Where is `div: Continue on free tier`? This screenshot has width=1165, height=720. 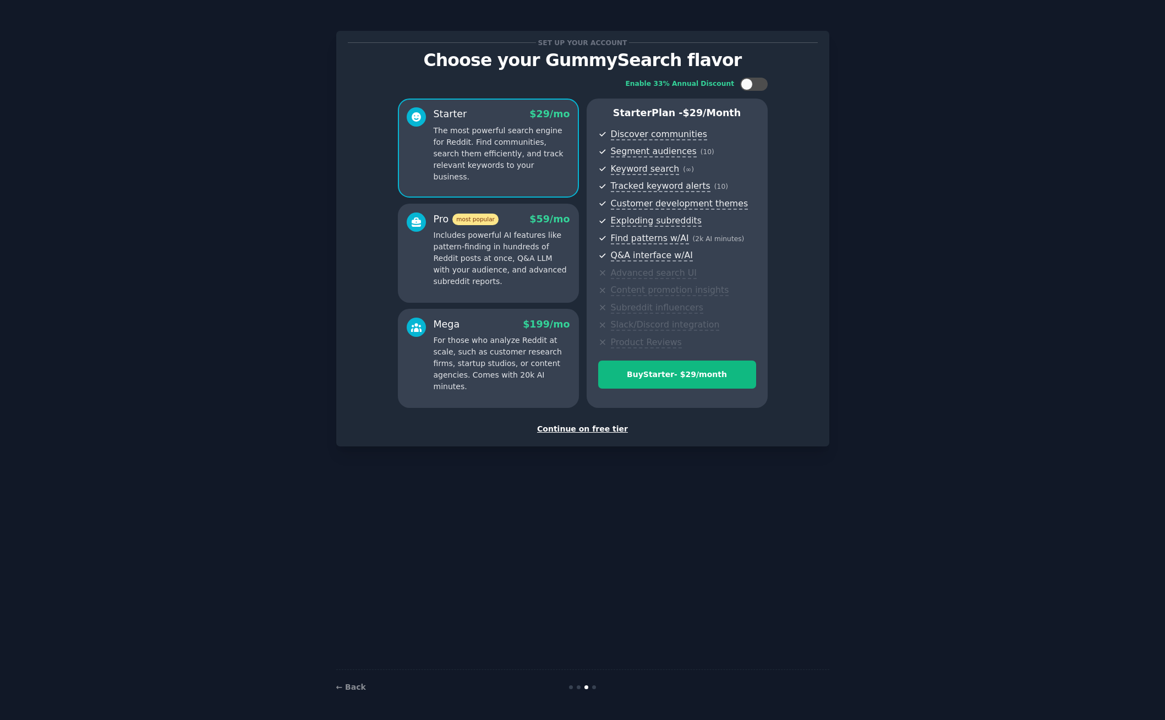 div: Continue on free tier is located at coordinates (583, 429).